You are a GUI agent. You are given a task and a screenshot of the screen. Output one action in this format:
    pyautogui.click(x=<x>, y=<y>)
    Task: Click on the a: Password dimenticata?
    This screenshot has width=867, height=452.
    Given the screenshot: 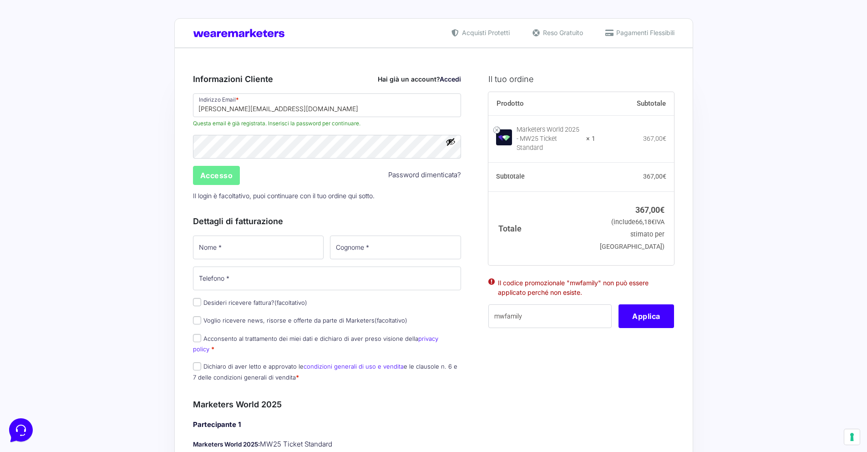 What is the action you would take?
    pyautogui.click(x=425, y=175)
    